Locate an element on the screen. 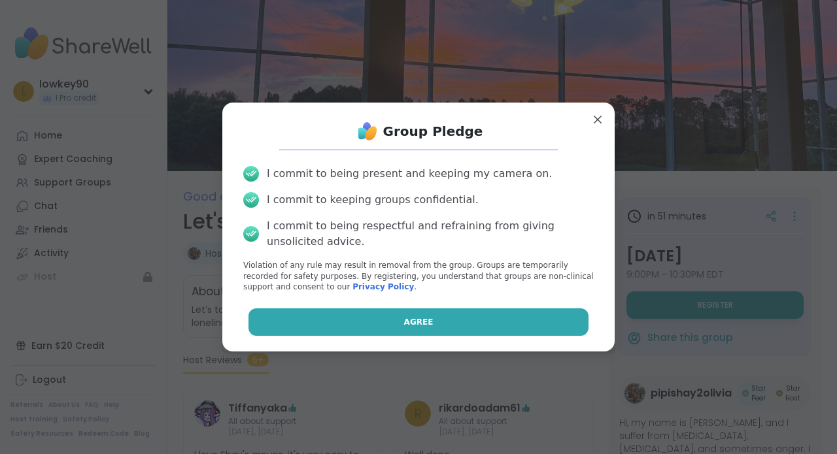 The width and height of the screenshot is (837, 454). img: ShareWell Logo is located at coordinates (367, 131).